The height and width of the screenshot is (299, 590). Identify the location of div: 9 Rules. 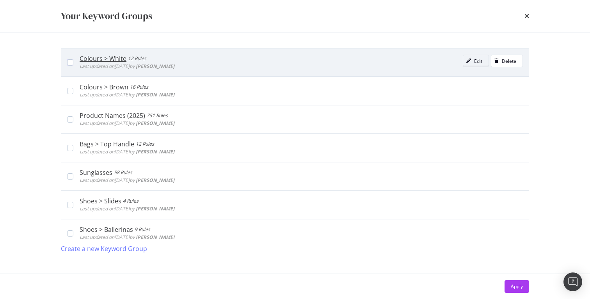
(143, 230).